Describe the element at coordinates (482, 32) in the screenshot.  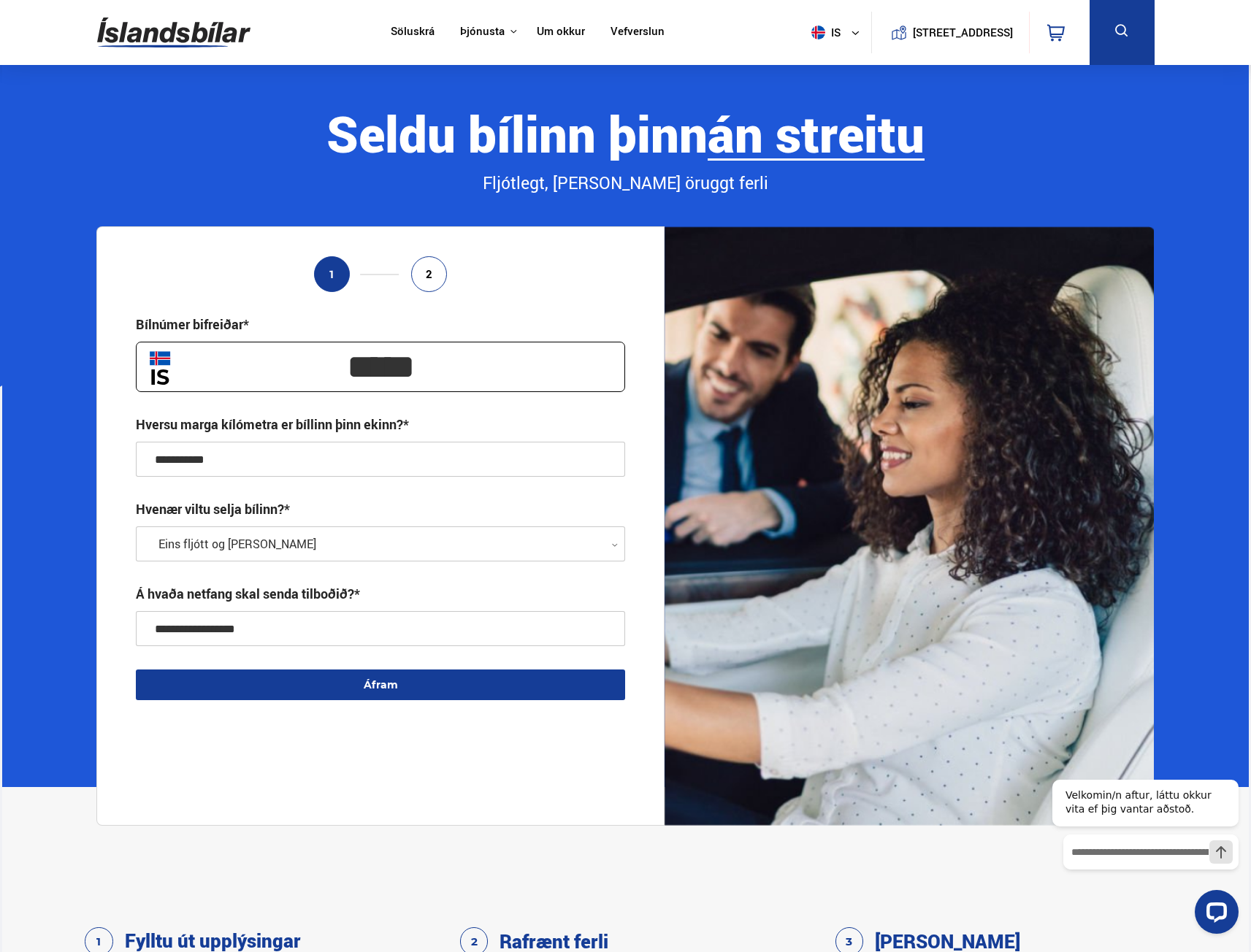
I see `button: Þjónusta` at that location.